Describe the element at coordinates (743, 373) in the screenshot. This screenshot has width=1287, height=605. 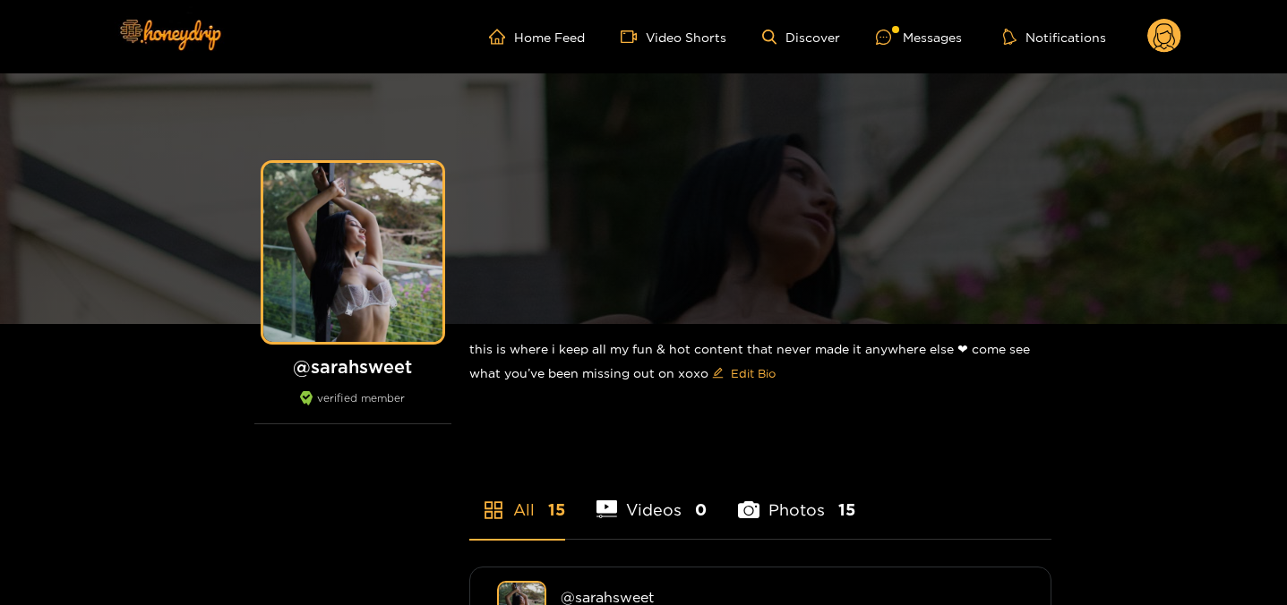
I see `button: editEdit Bio` at that location.